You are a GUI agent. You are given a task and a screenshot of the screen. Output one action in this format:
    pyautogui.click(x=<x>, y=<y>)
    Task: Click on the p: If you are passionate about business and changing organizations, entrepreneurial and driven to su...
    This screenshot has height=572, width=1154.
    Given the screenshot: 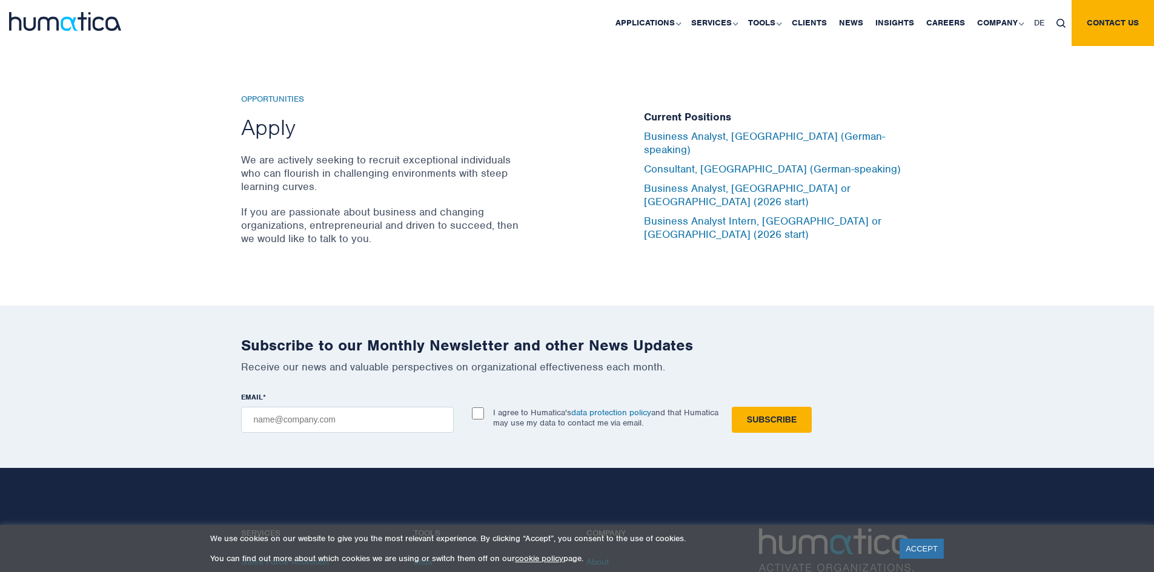 What is the action you would take?
    pyautogui.click(x=382, y=225)
    